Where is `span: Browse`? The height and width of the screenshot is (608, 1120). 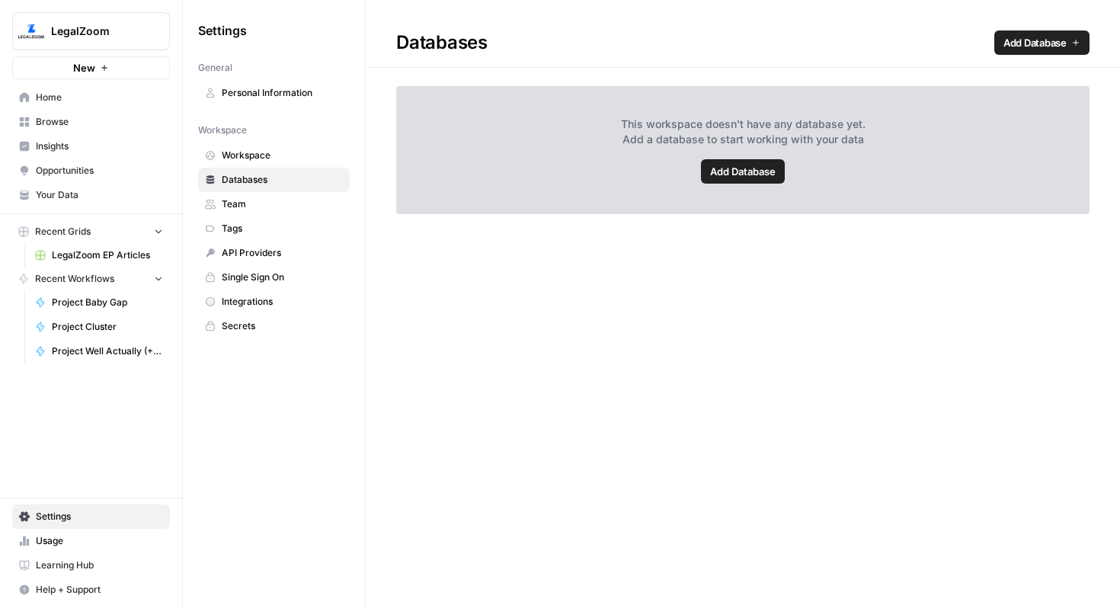 span: Browse is located at coordinates (99, 122).